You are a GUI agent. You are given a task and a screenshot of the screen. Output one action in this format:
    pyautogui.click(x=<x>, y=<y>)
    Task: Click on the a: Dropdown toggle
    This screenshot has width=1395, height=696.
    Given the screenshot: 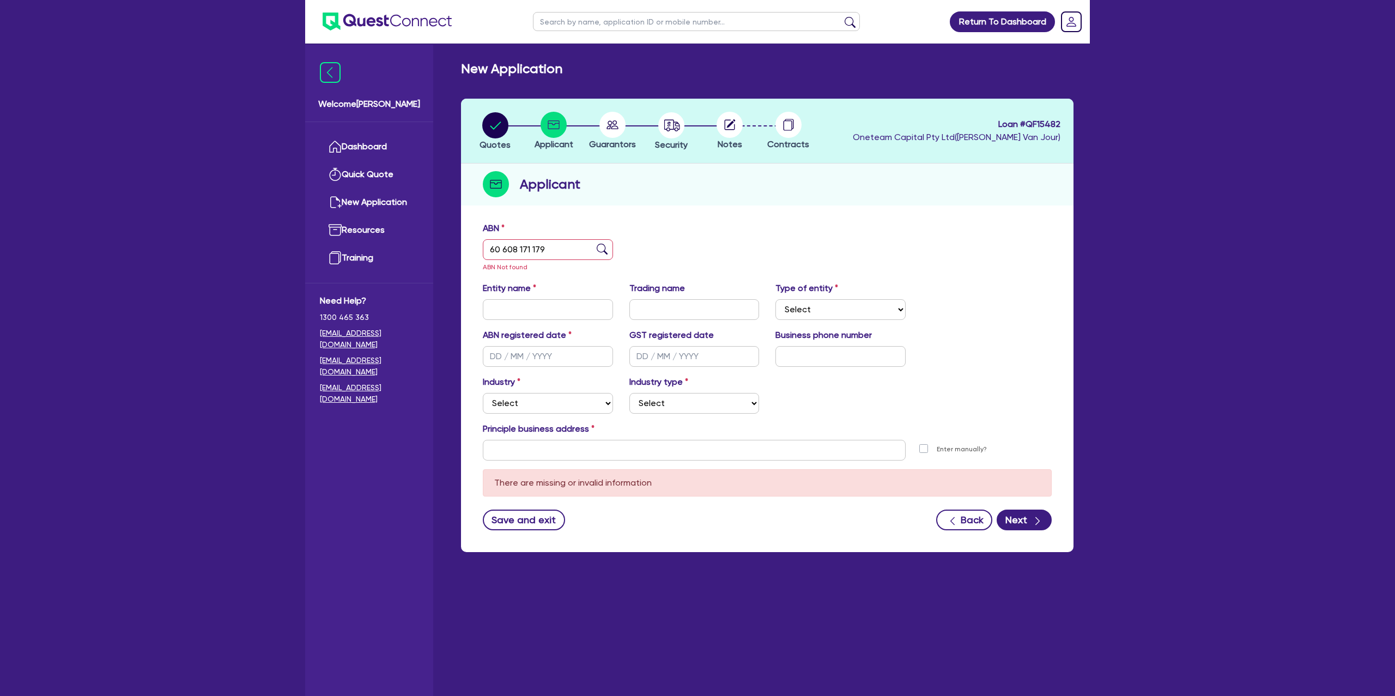 What is the action you would take?
    pyautogui.click(x=1072, y=22)
    